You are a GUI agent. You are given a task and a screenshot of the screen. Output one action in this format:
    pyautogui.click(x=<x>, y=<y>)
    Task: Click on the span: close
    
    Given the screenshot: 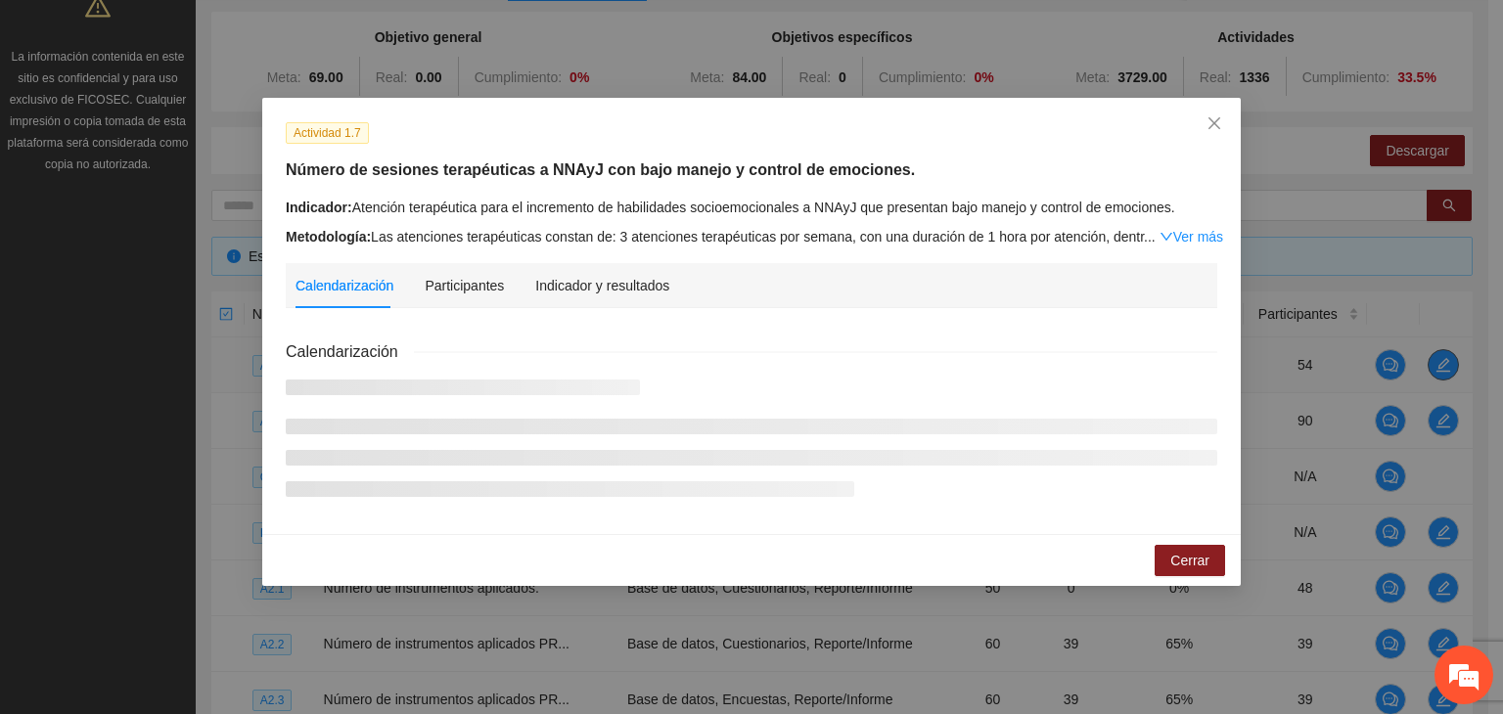 What is the action you would take?
    pyautogui.click(x=1214, y=123)
    